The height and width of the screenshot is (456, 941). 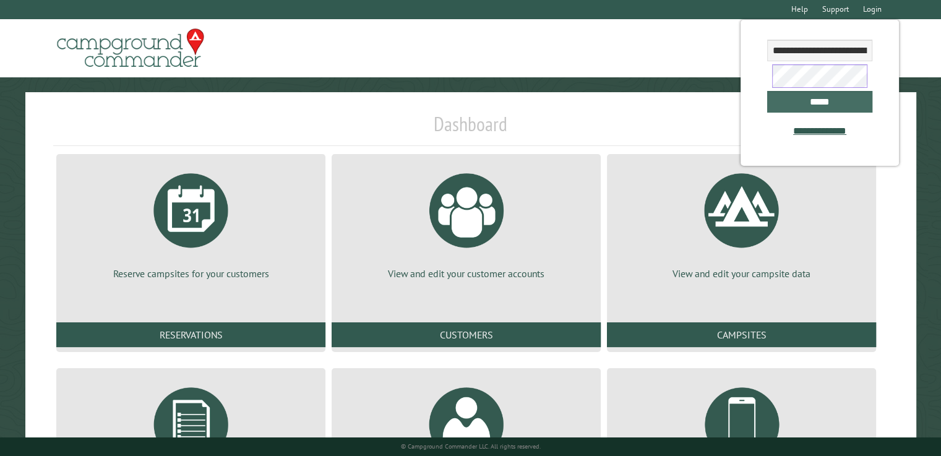 What do you see at coordinates (466, 335) in the screenshot?
I see `a: Customers` at bounding box center [466, 335].